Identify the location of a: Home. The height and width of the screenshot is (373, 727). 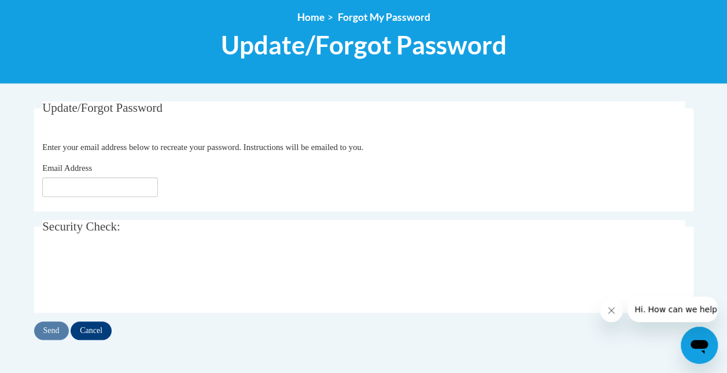
(311, 17).